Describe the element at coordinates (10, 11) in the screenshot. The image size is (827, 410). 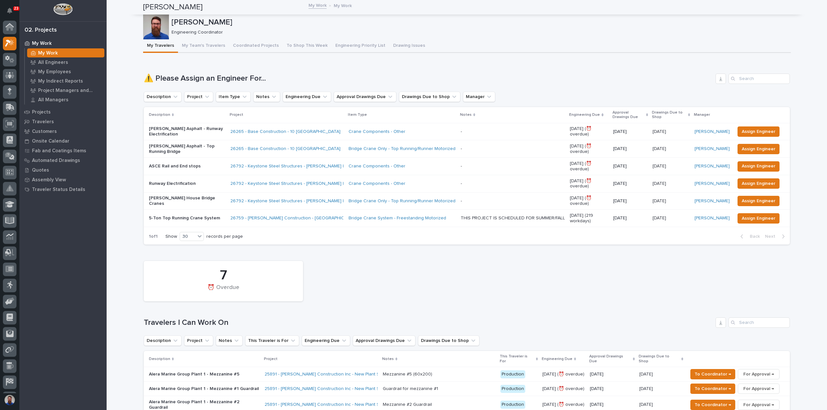
I see `button: Notifications` at that location.